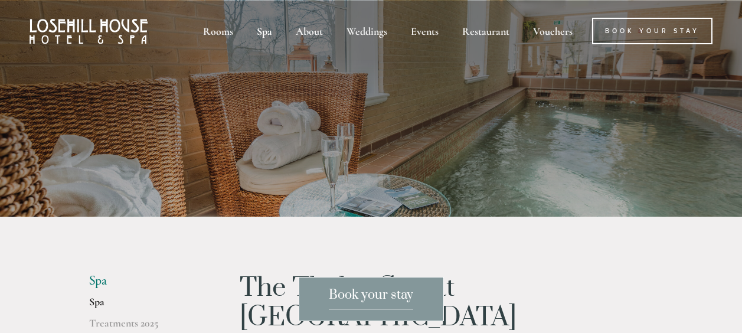 The width and height of the screenshot is (742, 333). What do you see at coordinates (367, 31) in the screenshot?
I see `div: Weddings` at bounding box center [367, 31].